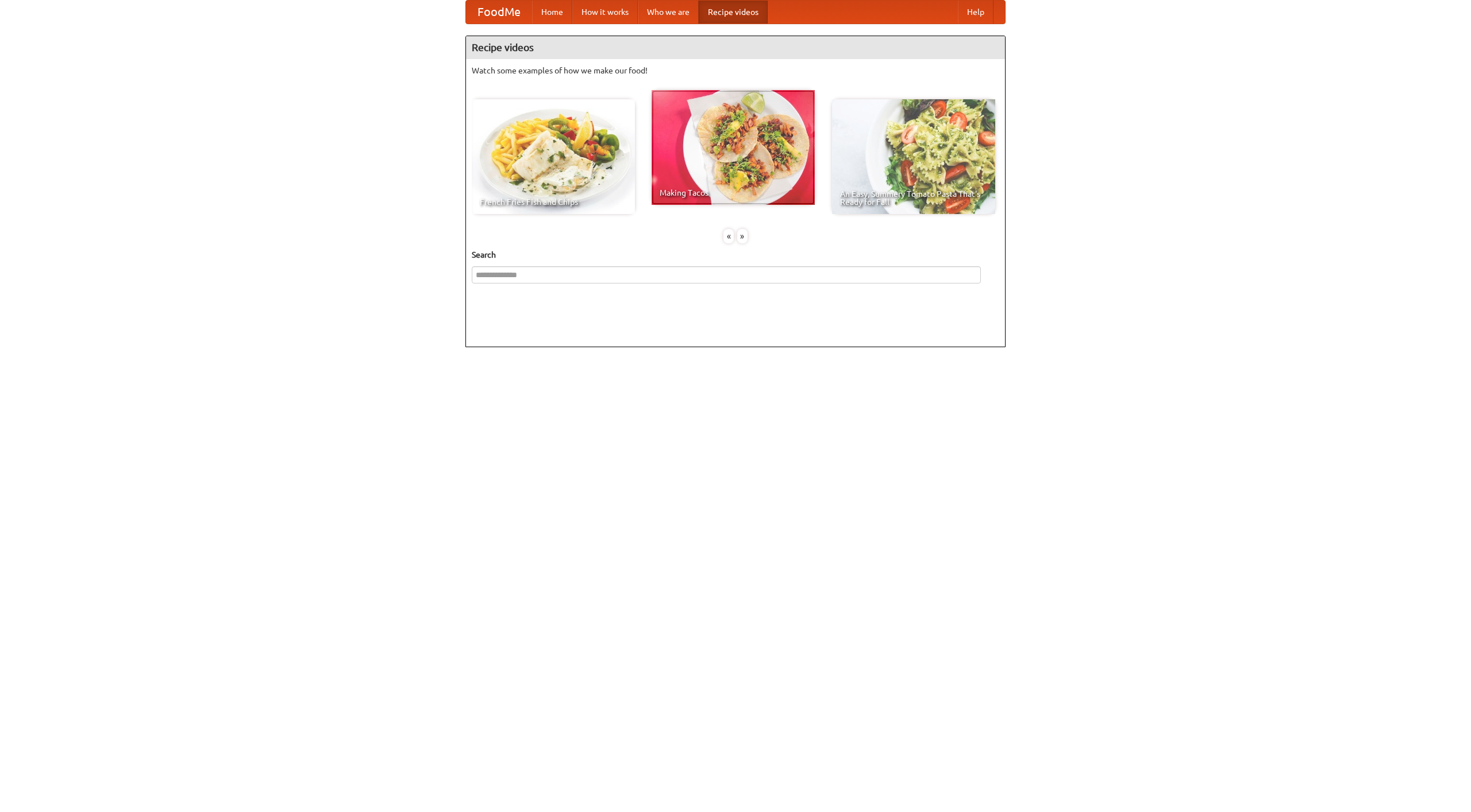 The width and height of the screenshot is (1471, 812). Describe the element at coordinates (554, 157) in the screenshot. I see `a: French Fries Fish and Chips` at that location.